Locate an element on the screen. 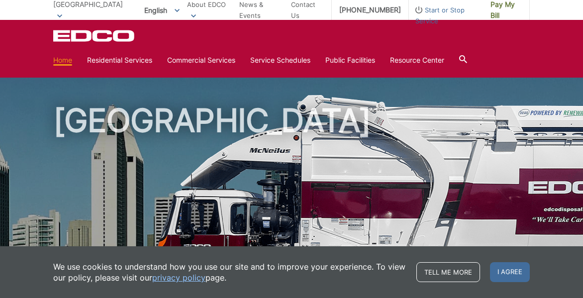 Image resolution: width=583 pixels, height=298 pixels. p: We use cookies to understand how you use our site and to improve your experience. To view our pol... is located at coordinates (230, 272).